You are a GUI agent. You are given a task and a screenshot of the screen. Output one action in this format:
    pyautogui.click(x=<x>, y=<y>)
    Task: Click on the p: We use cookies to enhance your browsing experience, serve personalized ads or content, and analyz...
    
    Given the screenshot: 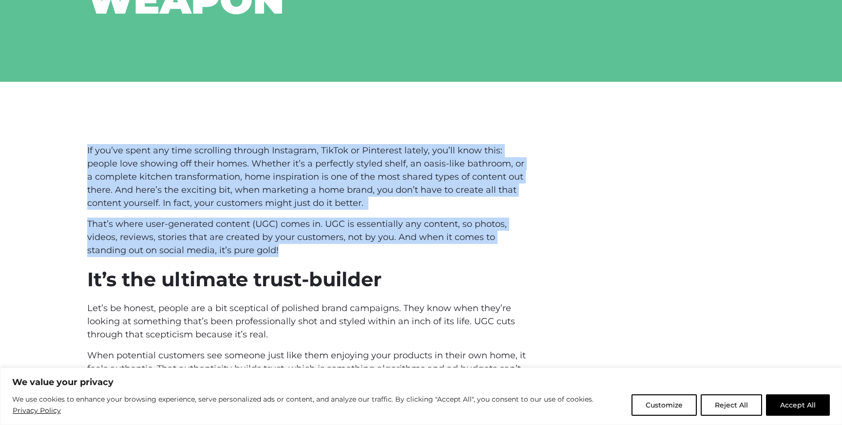 What is the action you would take?
    pyautogui.click(x=318, y=405)
    